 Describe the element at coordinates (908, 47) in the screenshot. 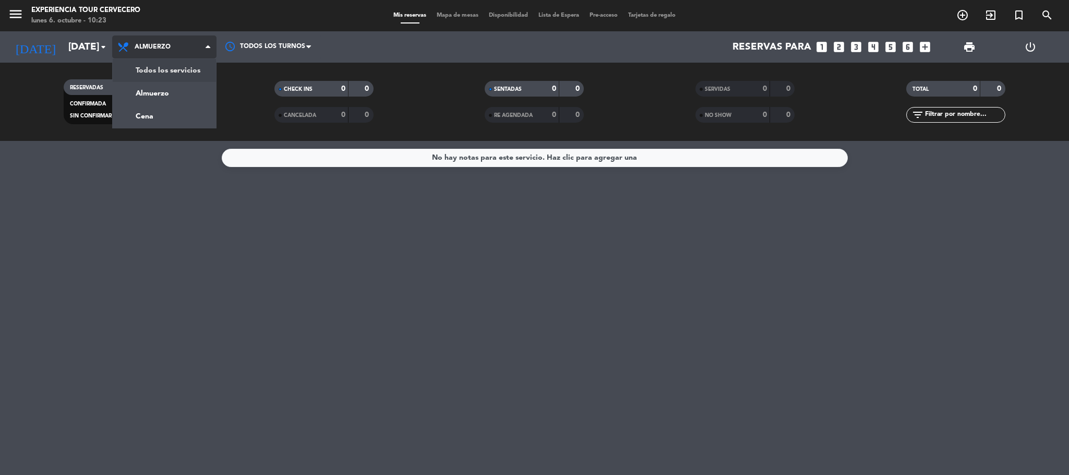

I see `i: looks_6` at that location.